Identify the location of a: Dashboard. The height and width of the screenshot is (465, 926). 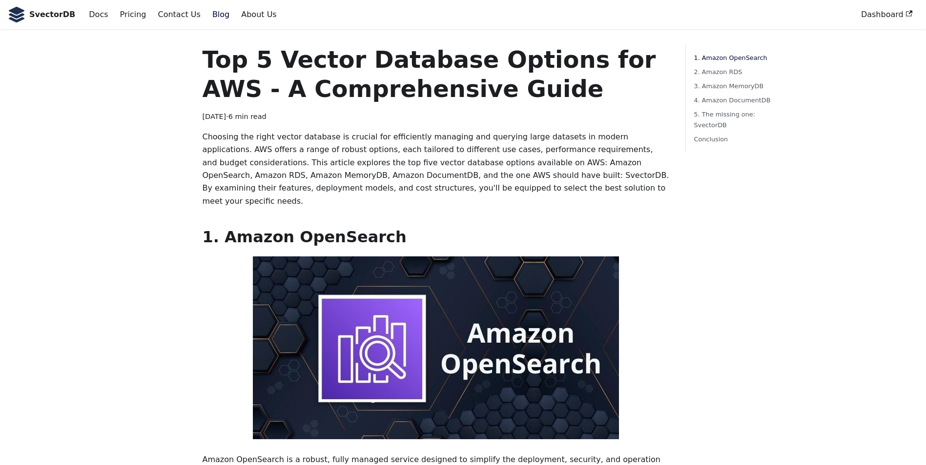
(886, 15).